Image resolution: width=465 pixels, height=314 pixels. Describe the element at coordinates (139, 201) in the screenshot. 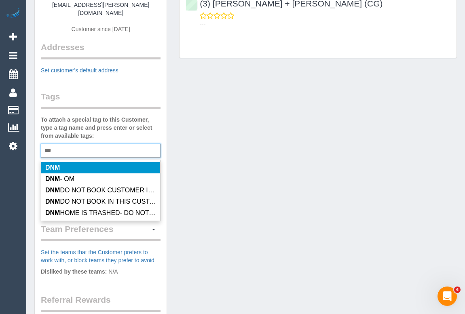

I see `span: DO NOT BOOK IN THIS CUSTOMER SHE IS VERY RUDE!` at that location.